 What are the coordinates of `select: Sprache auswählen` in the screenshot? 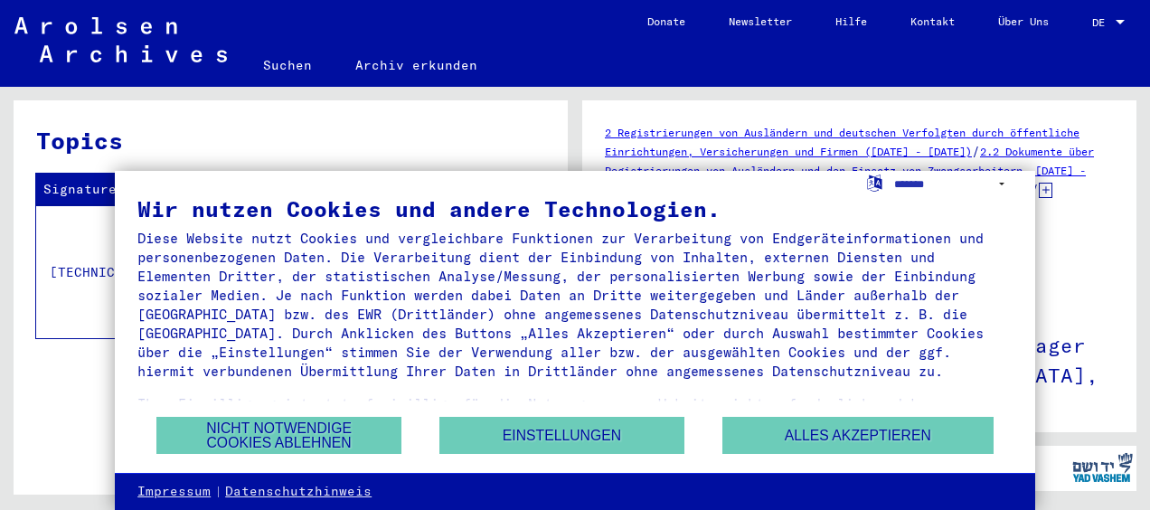 It's located at (953, 184).